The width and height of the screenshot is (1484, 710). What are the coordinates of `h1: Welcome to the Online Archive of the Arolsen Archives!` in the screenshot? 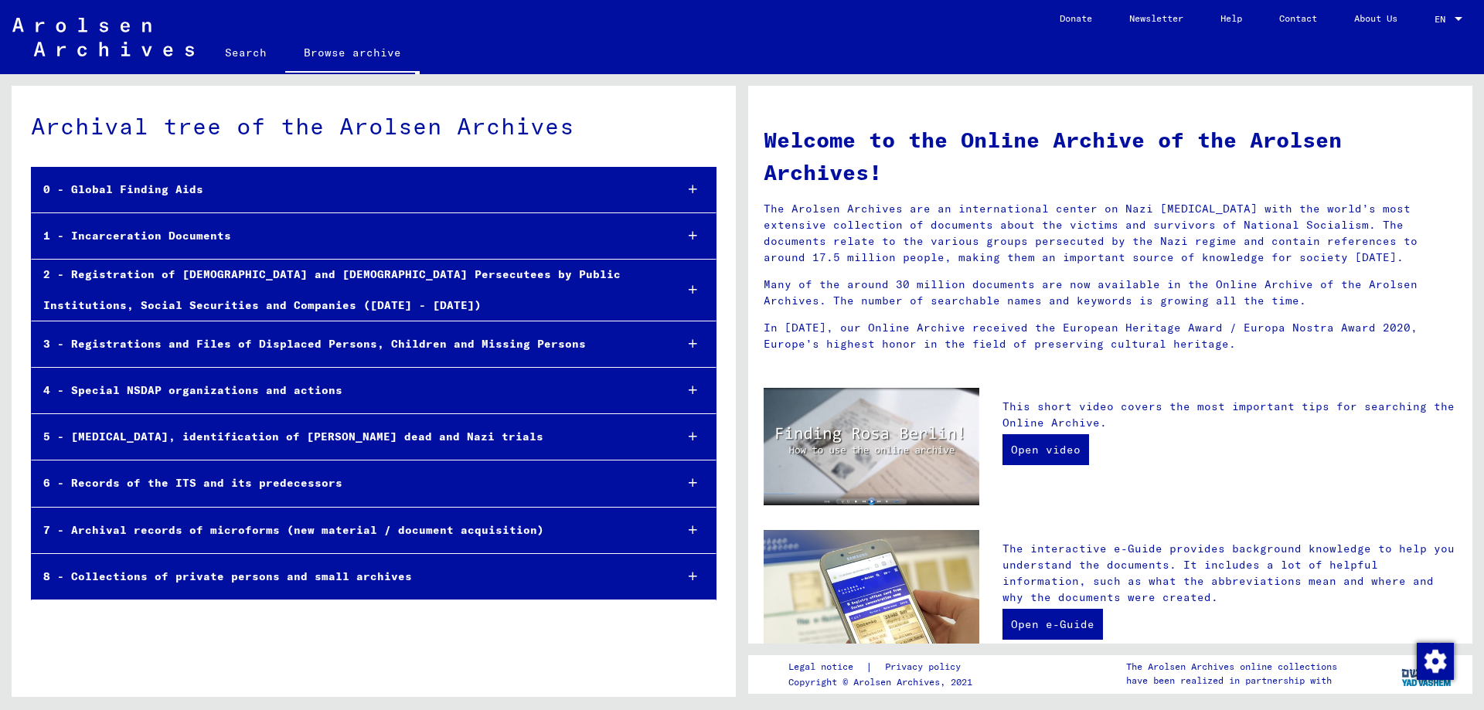 It's located at (1110, 156).